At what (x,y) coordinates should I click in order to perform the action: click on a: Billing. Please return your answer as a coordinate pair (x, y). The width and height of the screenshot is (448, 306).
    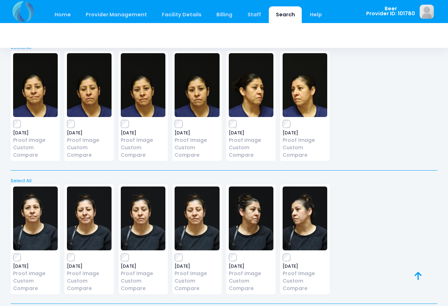
    Looking at the image, I should click on (225, 15).